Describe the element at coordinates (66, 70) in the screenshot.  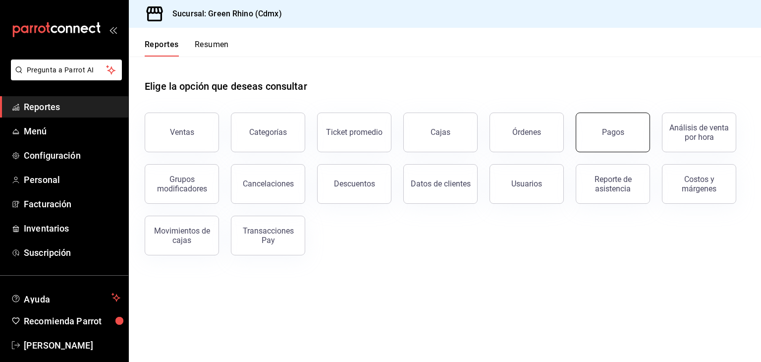
I see `span: Pregunta a Parrot AI` at that location.